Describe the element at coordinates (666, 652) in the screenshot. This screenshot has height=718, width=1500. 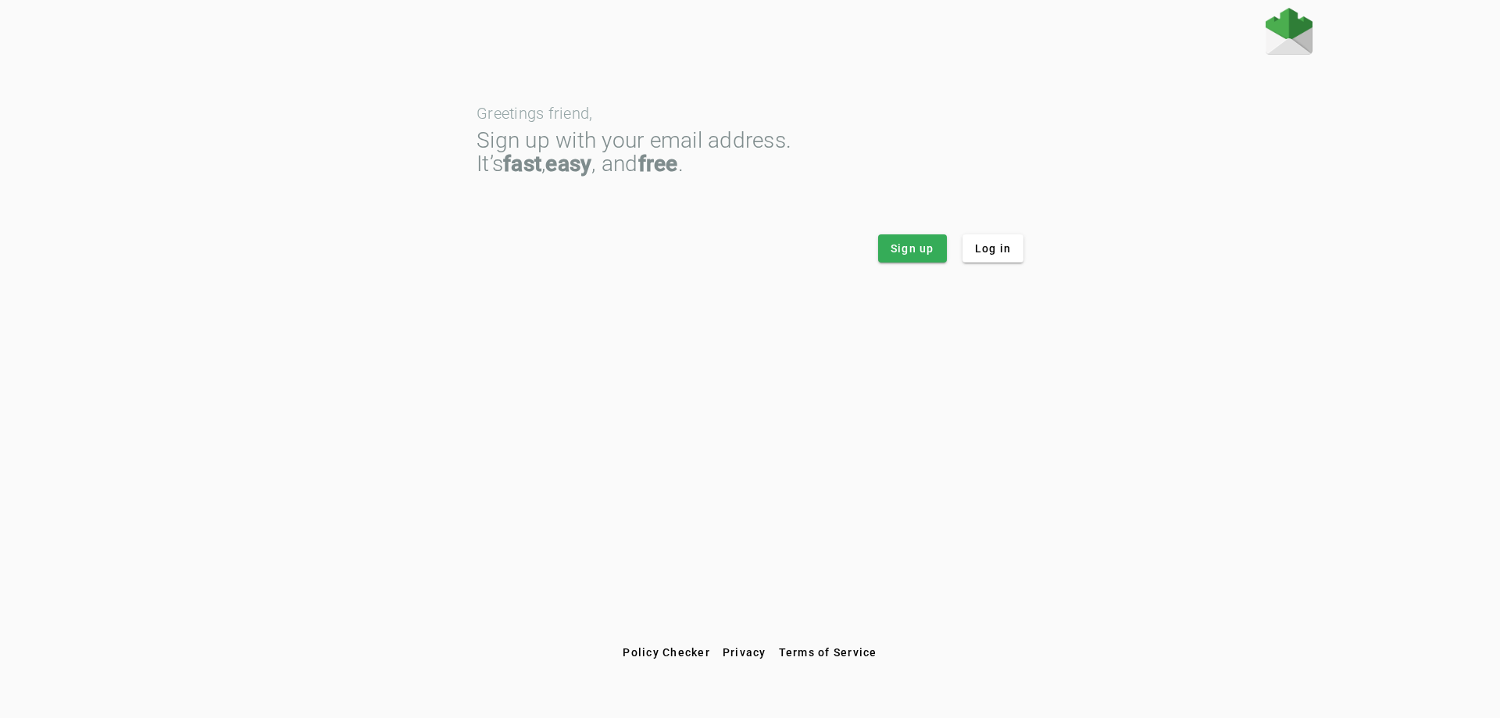
I see `button: Policy Checker` at that location.